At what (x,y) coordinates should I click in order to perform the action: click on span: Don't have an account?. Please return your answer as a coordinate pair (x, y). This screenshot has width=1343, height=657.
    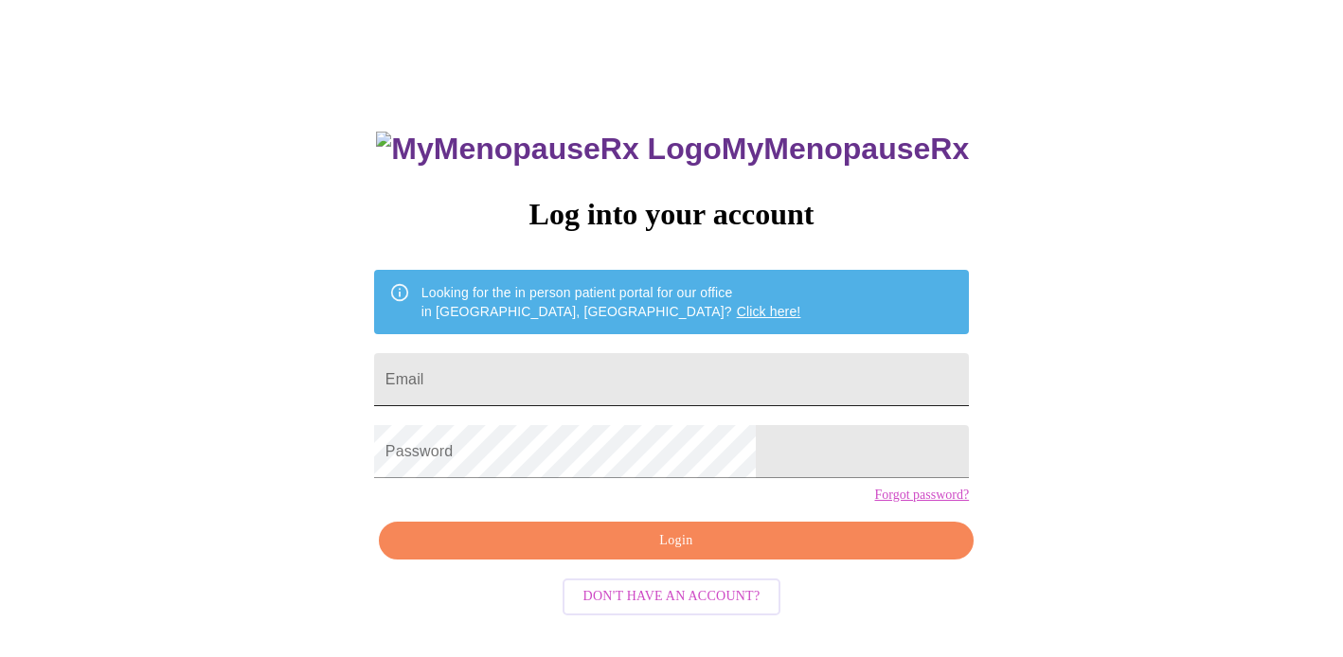
    Looking at the image, I should click on (672, 597).